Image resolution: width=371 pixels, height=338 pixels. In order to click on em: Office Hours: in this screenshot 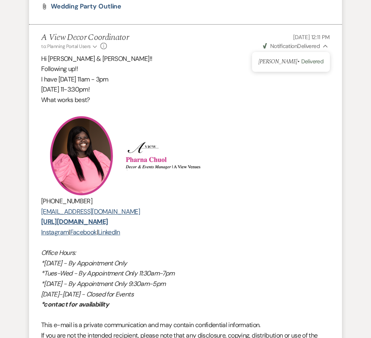, I will do `click(58, 252)`.